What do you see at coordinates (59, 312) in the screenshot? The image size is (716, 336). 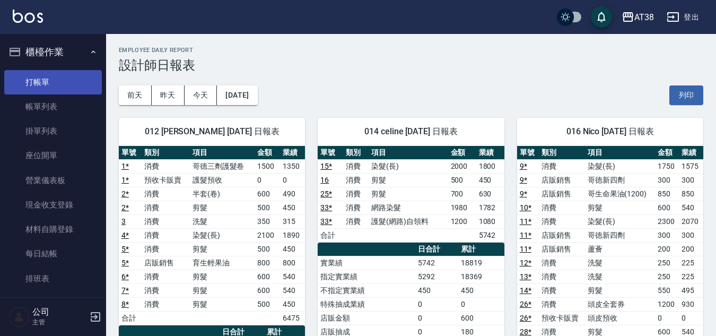 I see `h5: 公司` at bounding box center [59, 312].